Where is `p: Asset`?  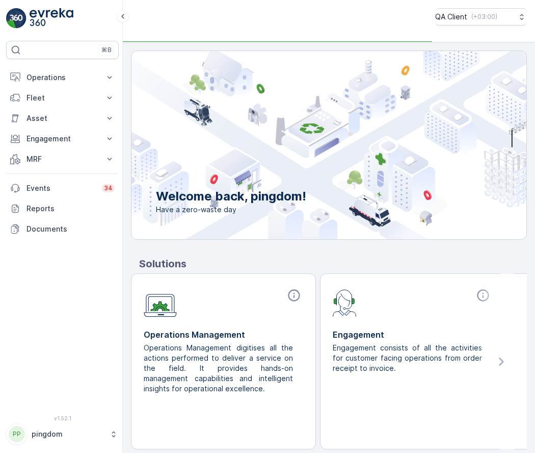 p: Asset is located at coordinates (62, 118).